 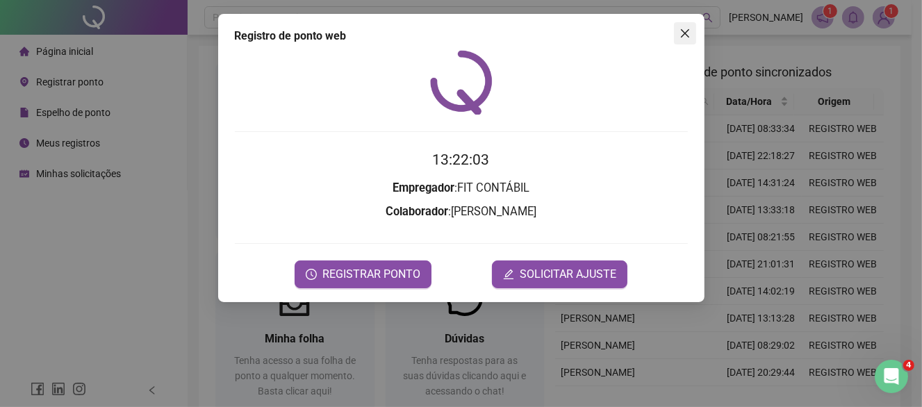 I want to click on h3: : FIT CONTÁBIL, so click(x=461, y=188).